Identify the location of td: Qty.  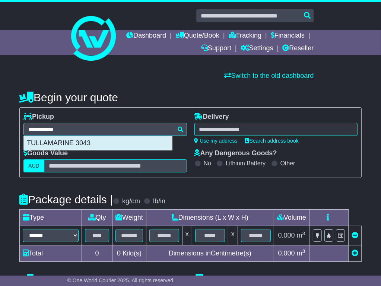
(97, 218).